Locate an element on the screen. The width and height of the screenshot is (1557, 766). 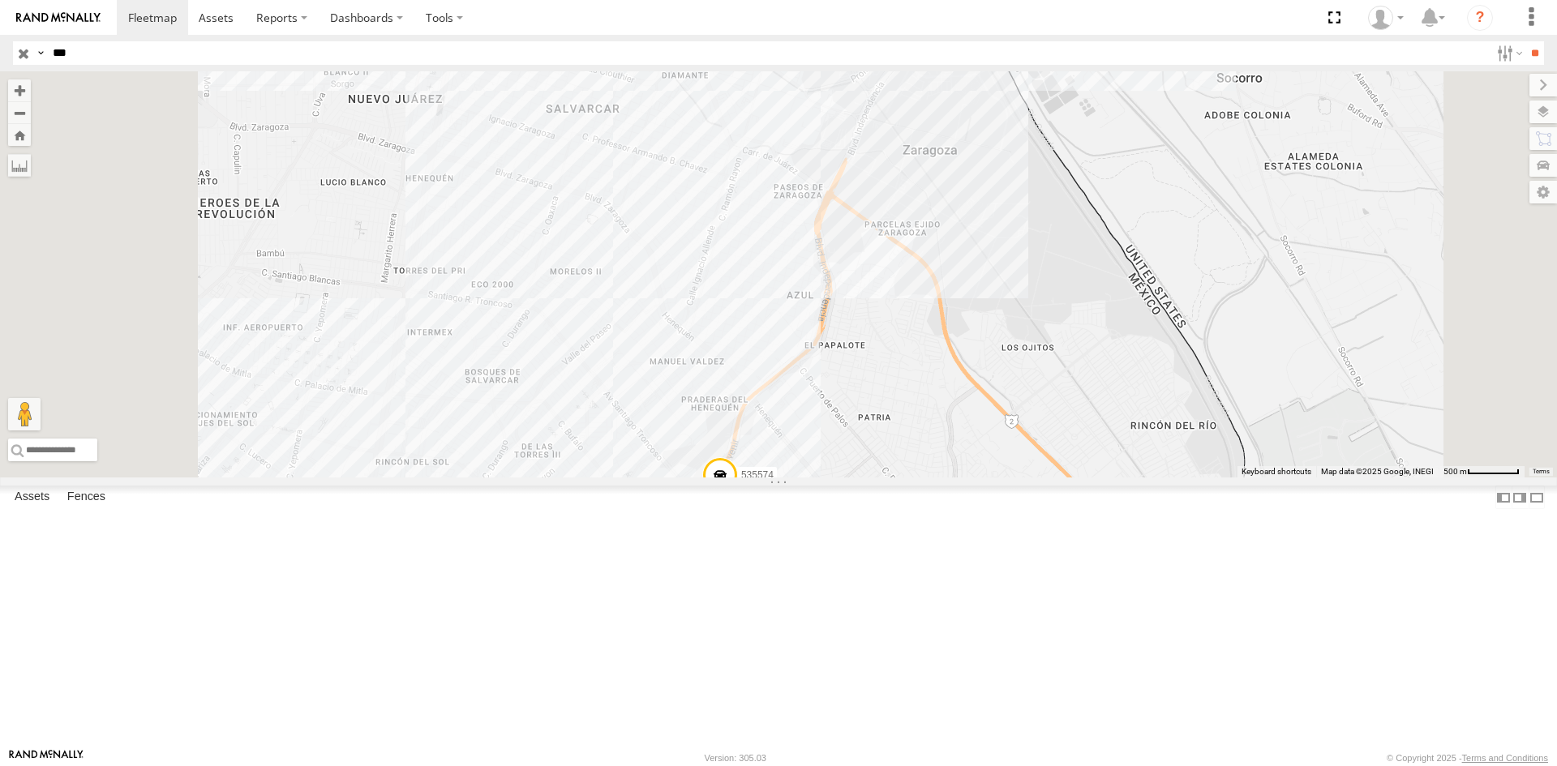
label: Fences is located at coordinates (86, 498).